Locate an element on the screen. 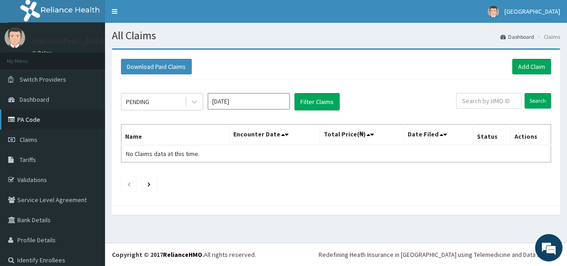 The image size is (567, 266). th: Encounter Date is located at coordinates (275, 135).